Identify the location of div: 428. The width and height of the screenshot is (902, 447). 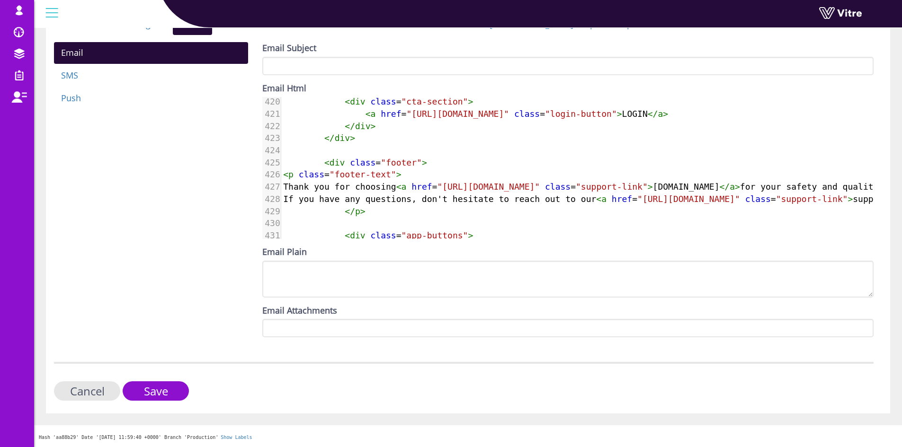
(271, 199).